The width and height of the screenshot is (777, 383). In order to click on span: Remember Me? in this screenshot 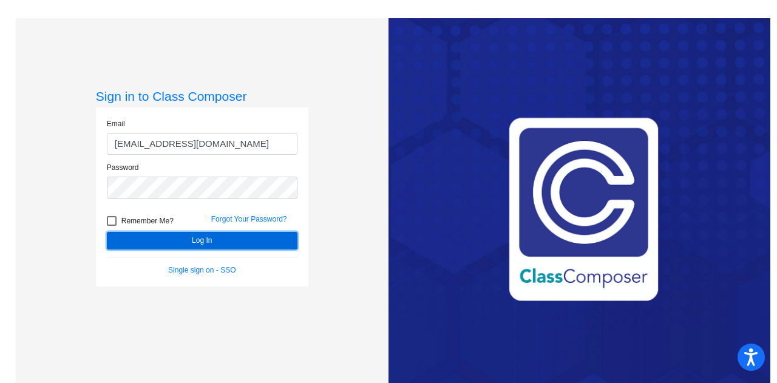, I will do `click(147, 221)`.